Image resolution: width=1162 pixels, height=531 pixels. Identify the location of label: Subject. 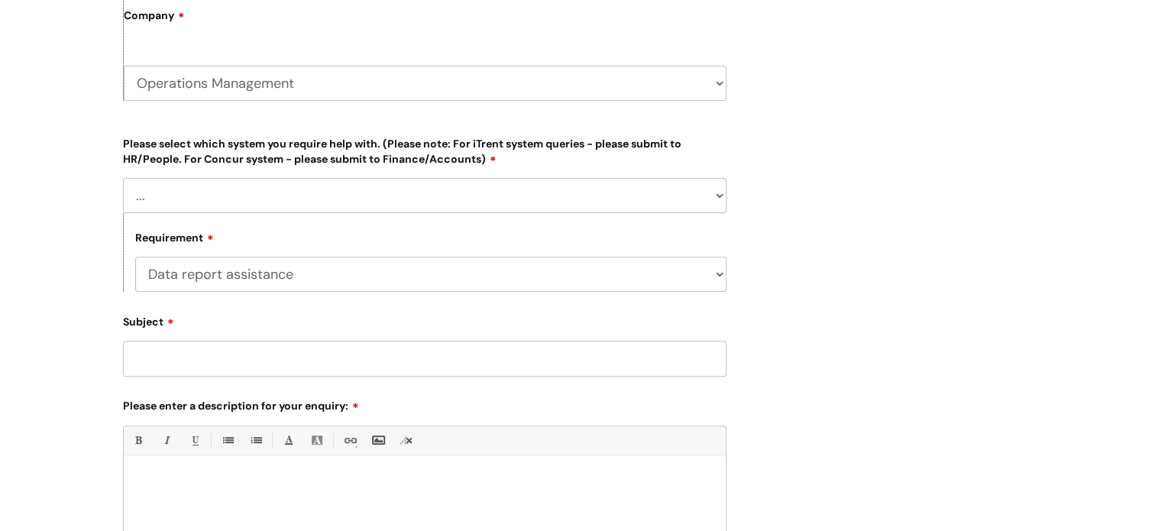
(425, 319).